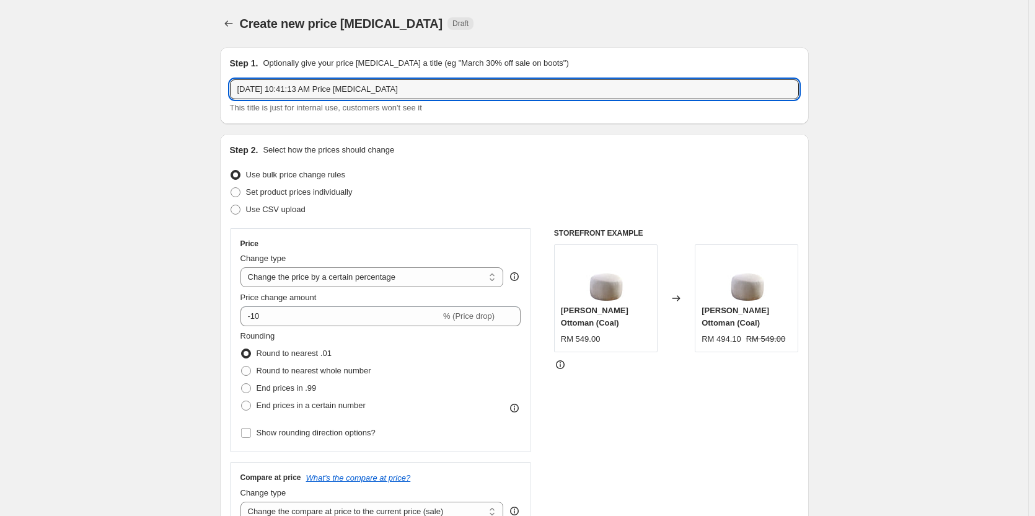  Describe the element at coordinates (766, 339) in the screenshot. I see `strike: RM 549.00` at that location.